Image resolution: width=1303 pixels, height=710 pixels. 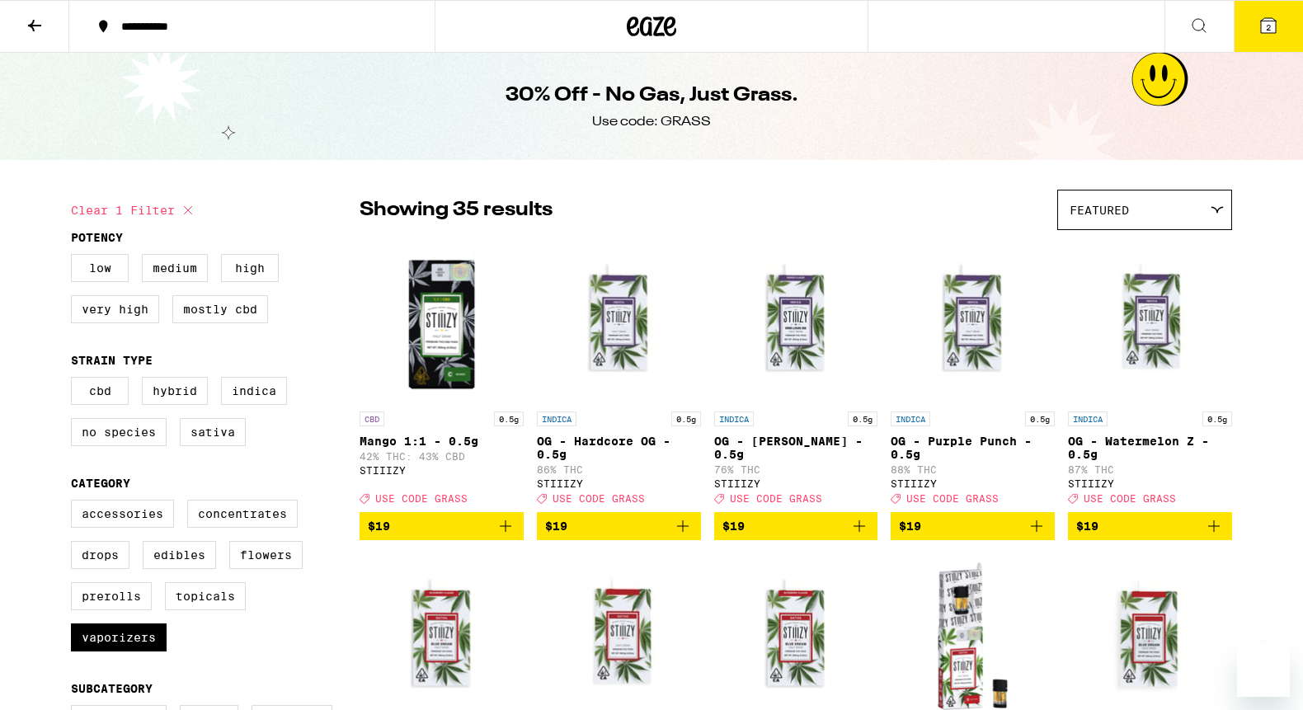 What do you see at coordinates (111, 360) in the screenshot?
I see `legend: Strain Type` at bounding box center [111, 360].